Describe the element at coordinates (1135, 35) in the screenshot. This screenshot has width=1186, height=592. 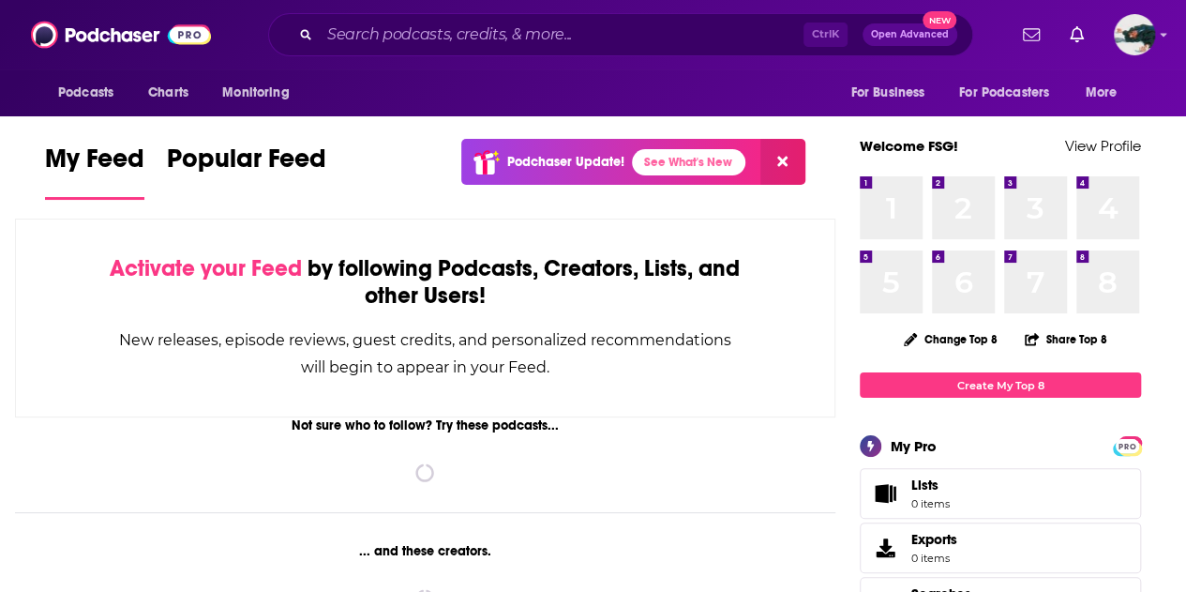
I see `img: User Profile` at that location.